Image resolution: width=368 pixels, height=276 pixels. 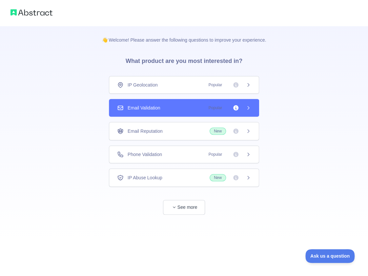 I want to click on span: Email Validation, so click(x=143, y=108).